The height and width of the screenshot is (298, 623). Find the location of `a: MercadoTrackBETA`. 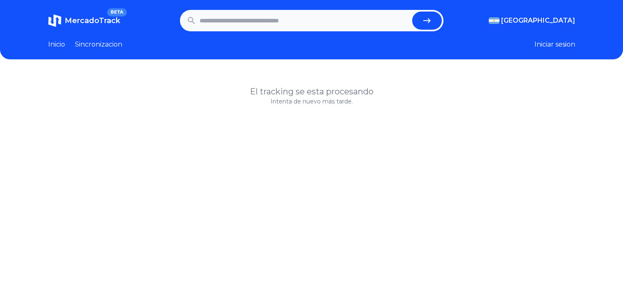

a: MercadoTrackBETA is located at coordinates (84, 21).